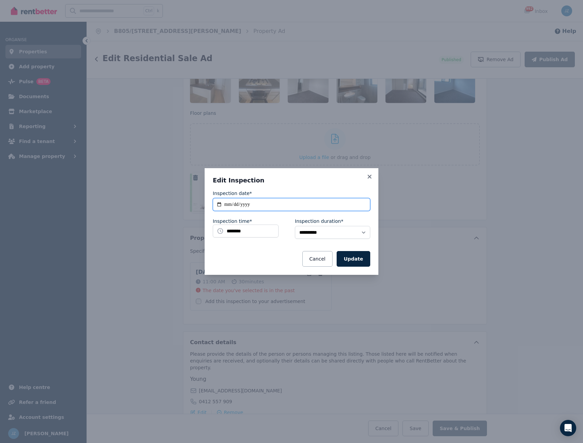 The height and width of the screenshot is (443, 583). Describe the element at coordinates (353, 259) in the screenshot. I see `button: Update` at that location.